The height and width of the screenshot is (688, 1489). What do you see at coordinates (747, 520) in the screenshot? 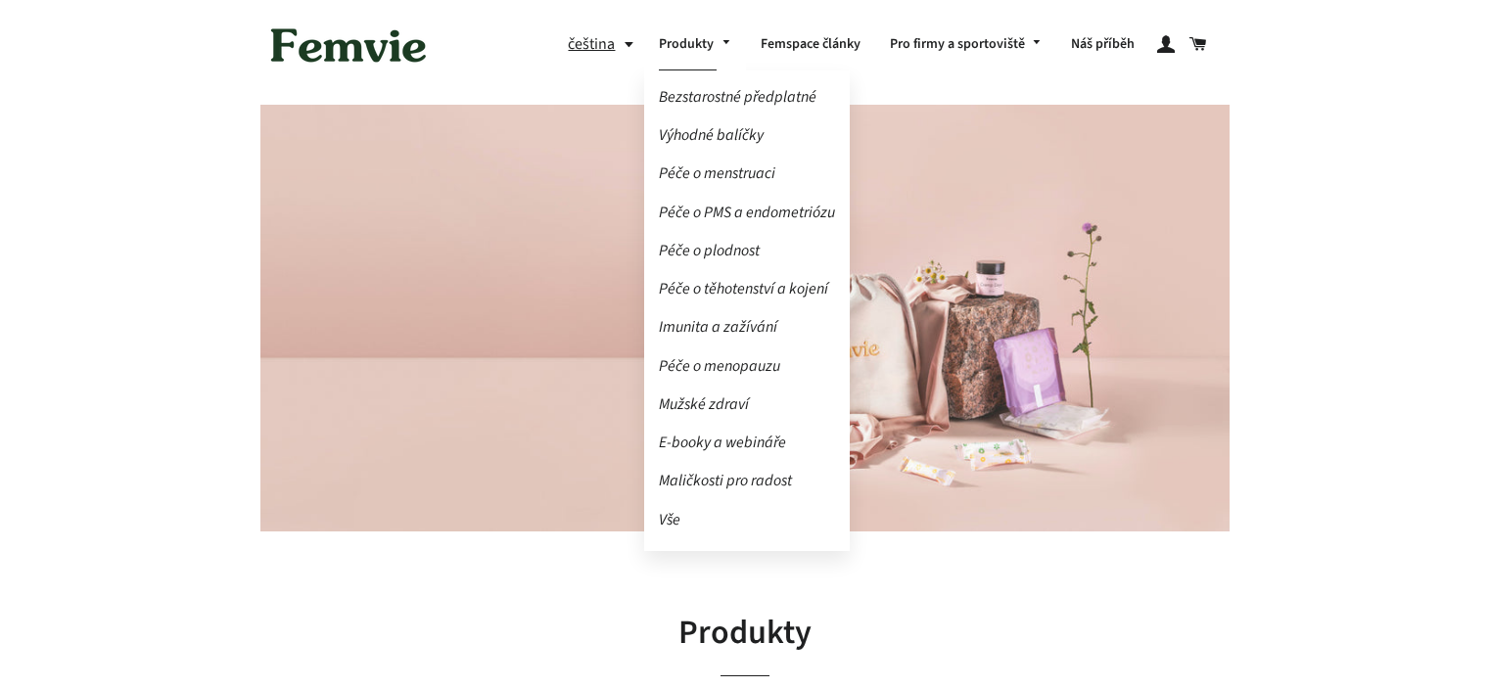
I see `a: Vše` at bounding box center [747, 520].